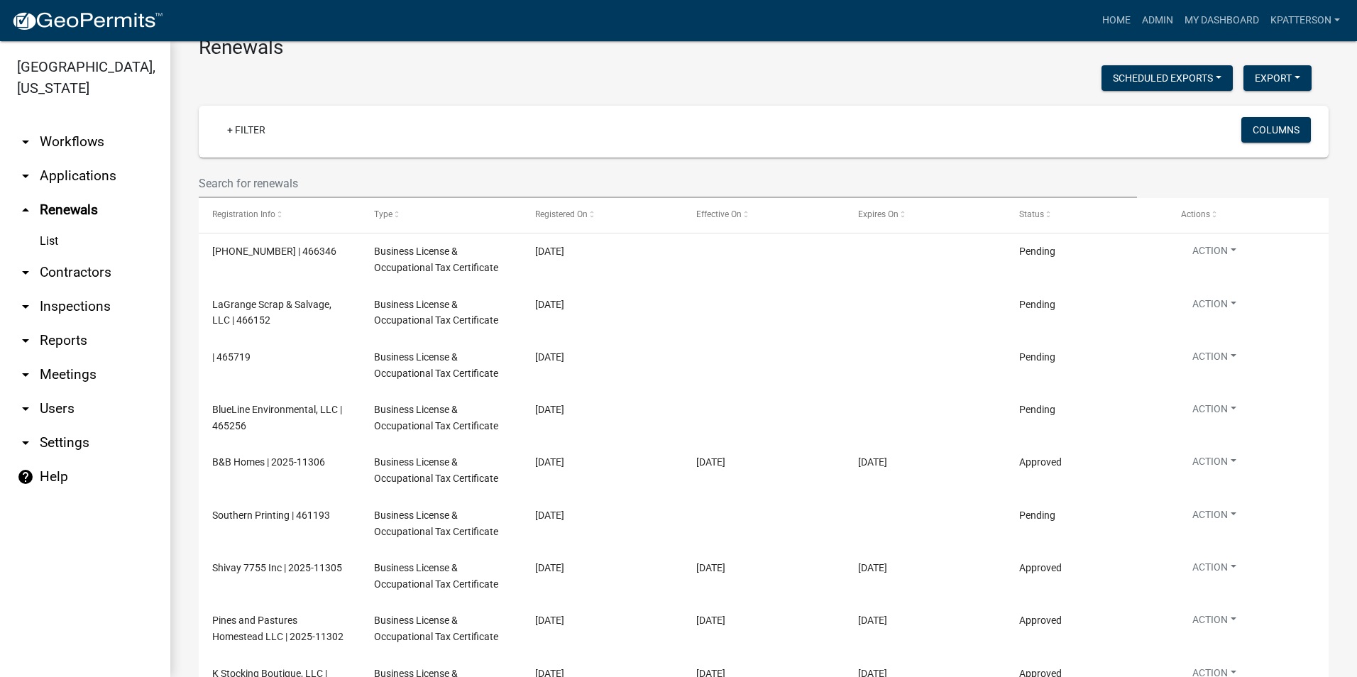 This screenshot has width=1357, height=677. Describe the element at coordinates (1221, 21) in the screenshot. I see `a: My Dashboard` at that location.